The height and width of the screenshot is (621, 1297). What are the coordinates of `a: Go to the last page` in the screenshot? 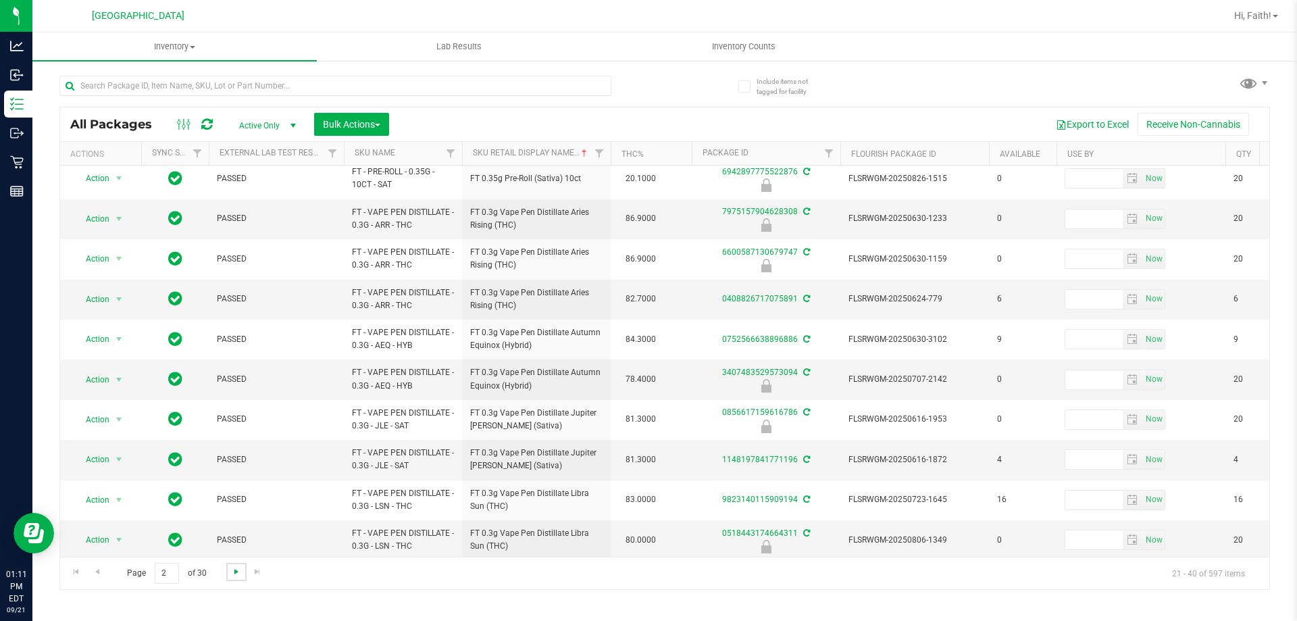 It's located at (257, 572).